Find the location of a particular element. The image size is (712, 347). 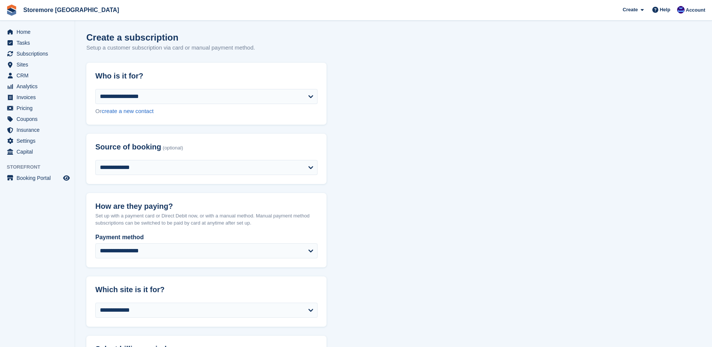

a: create a new contact is located at coordinates (128, 111).